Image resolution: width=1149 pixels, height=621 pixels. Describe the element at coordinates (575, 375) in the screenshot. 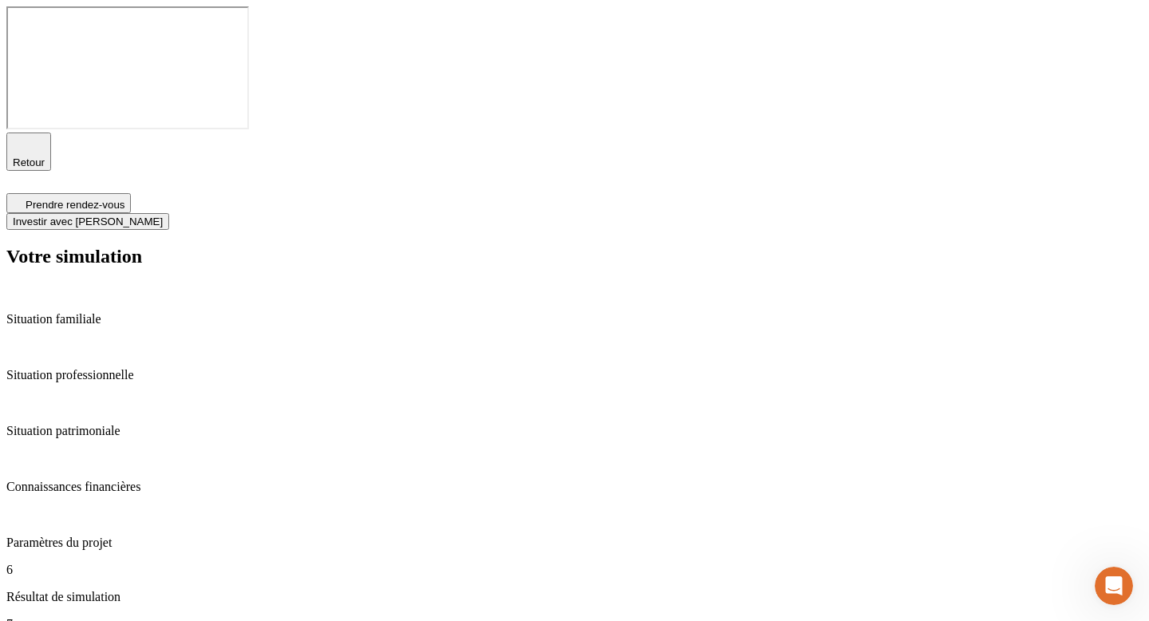

I see `p: Situation professionnelle` at that location.